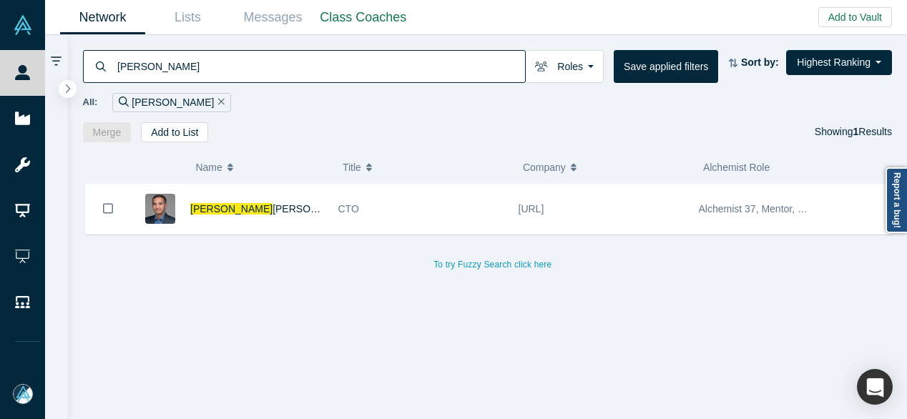  Describe the element at coordinates (856, 132) in the screenshot. I see `strong: 1` at that location.